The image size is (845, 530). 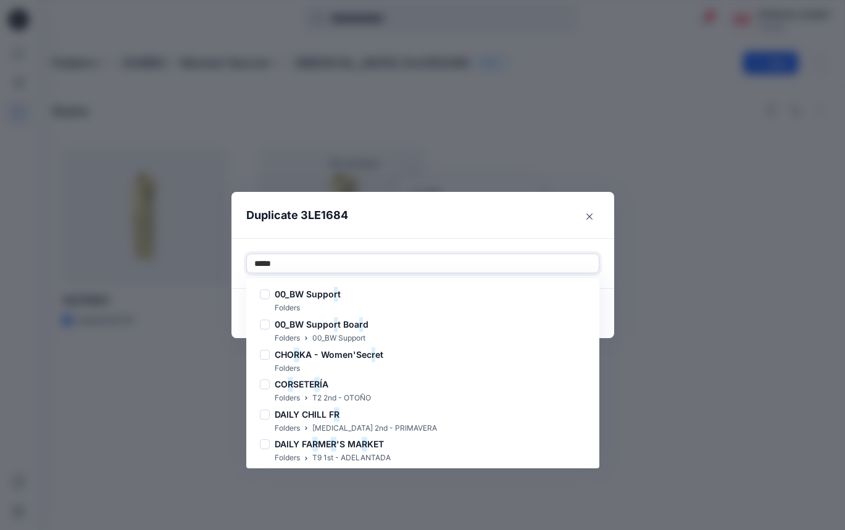 What do you see at coordinates (379, 354) in the screenshot?
I see `span: et` at bounding box center [379, 354].